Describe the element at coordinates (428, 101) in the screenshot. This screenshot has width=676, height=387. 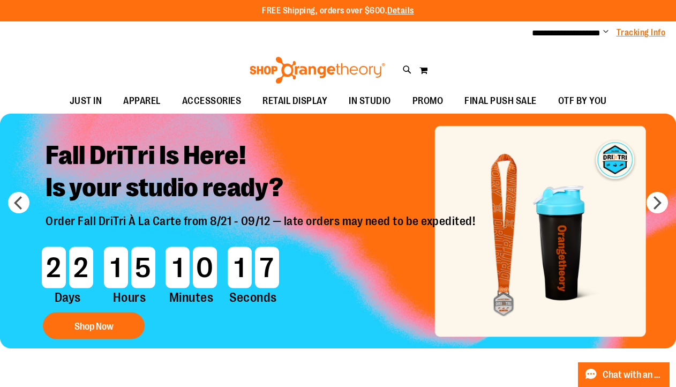
I see `span: PROMO` at that location.